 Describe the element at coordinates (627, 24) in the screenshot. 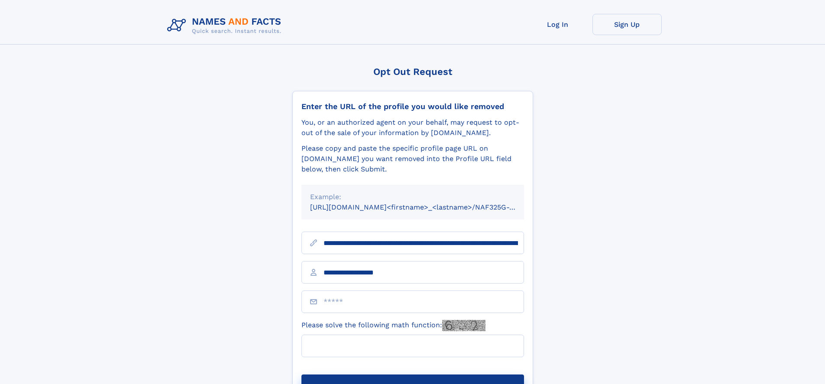

I see `a: Sign Up` at that location.